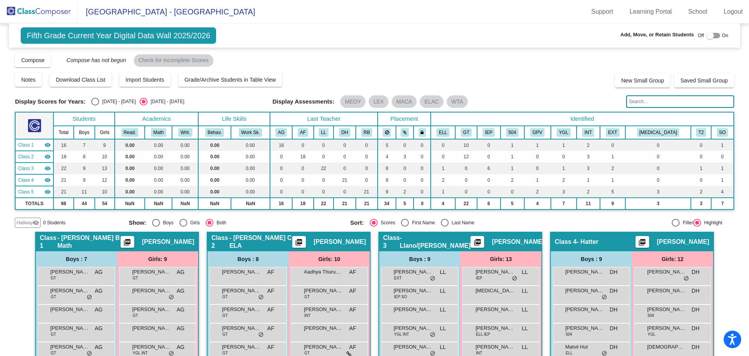 This screenshot has height=356, width=749. What do you see at coordinates (48, 180) in the screenshot?
I see `mat-icon: visibility` at bounding box center [48, 180].